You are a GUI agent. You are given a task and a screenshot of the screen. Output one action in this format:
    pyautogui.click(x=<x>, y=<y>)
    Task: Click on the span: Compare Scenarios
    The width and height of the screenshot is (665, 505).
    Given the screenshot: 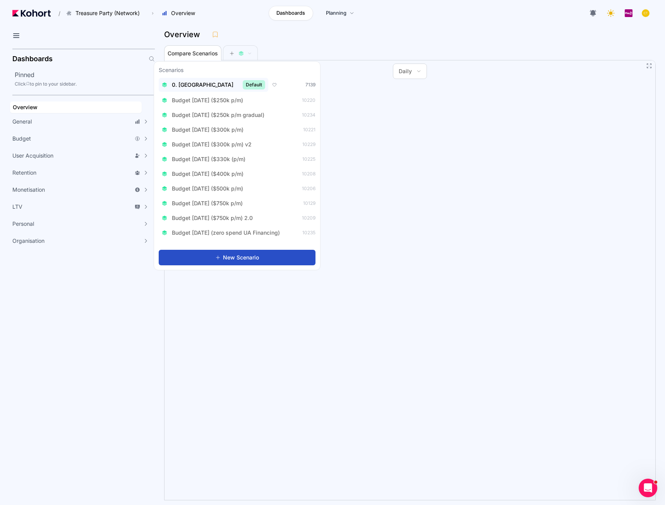 What is the action you would take?
    pyautogui.click(x=193, y=53)
    